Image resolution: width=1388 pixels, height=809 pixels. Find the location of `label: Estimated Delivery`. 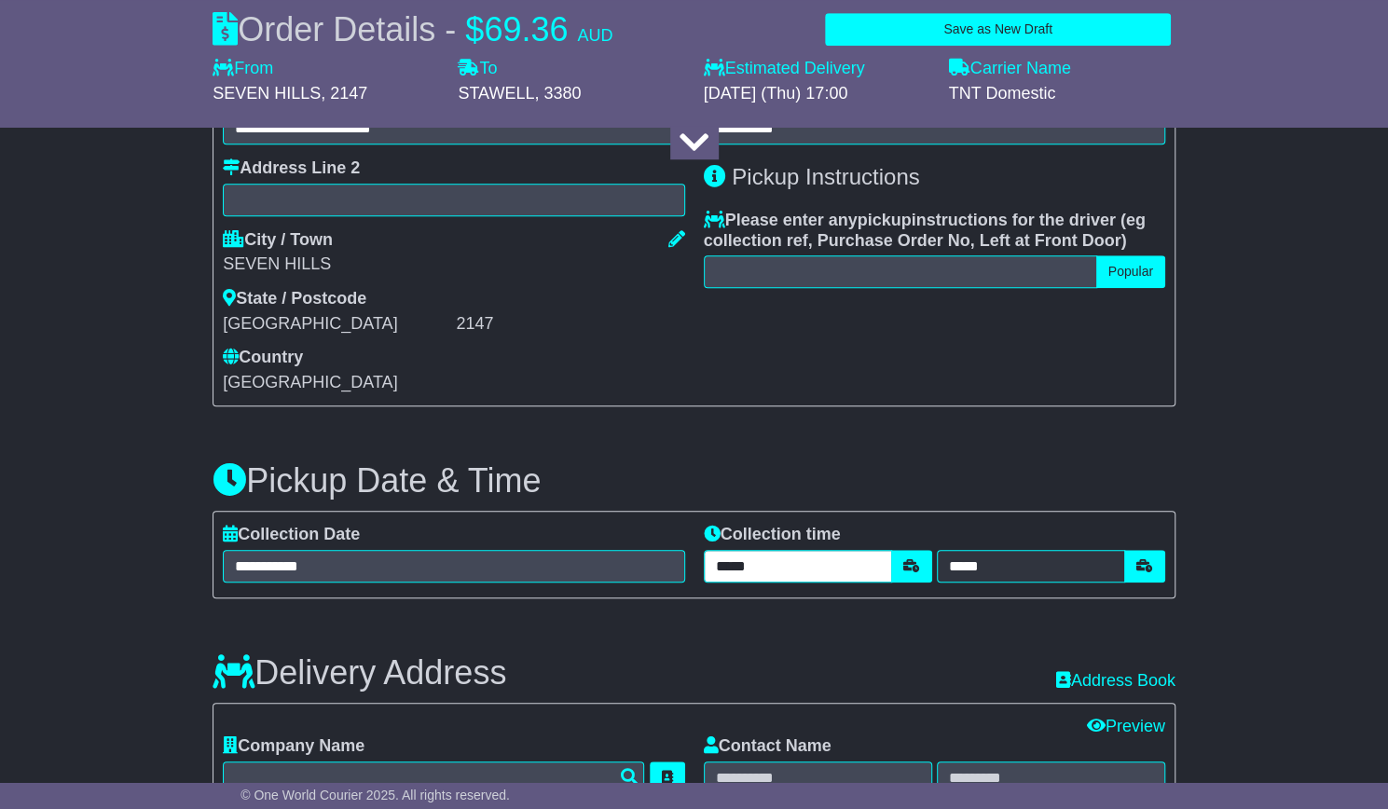

label: Estimated Delivery is located at coordinates (816, 69).